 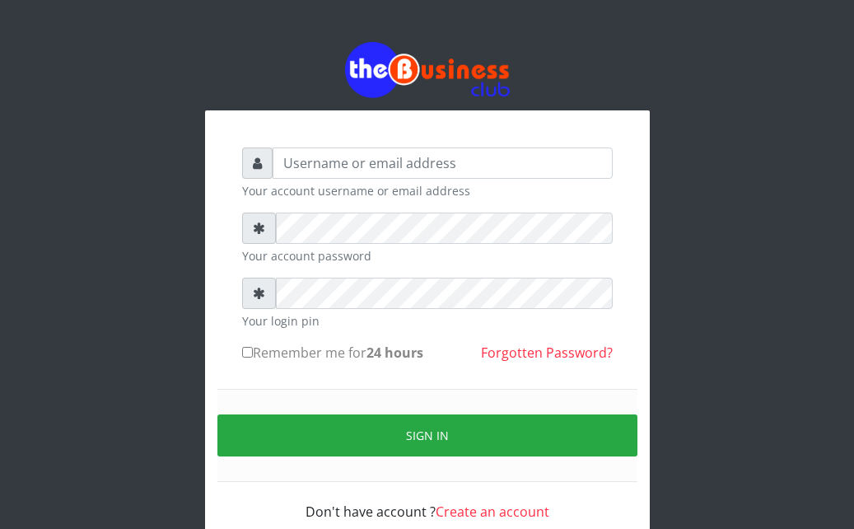 I want to click on label: Remember me for, so click(x=333, y=352).